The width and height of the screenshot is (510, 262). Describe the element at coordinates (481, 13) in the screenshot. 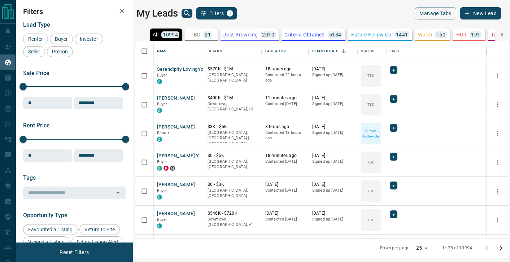

I see `button: New Lead` at that location.